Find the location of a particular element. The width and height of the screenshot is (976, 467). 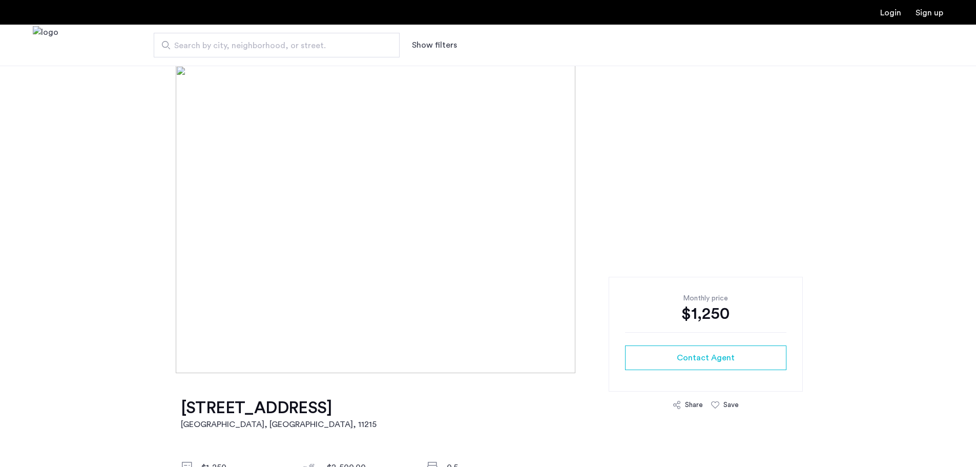

div: Save is located at coordinates (731, 405).